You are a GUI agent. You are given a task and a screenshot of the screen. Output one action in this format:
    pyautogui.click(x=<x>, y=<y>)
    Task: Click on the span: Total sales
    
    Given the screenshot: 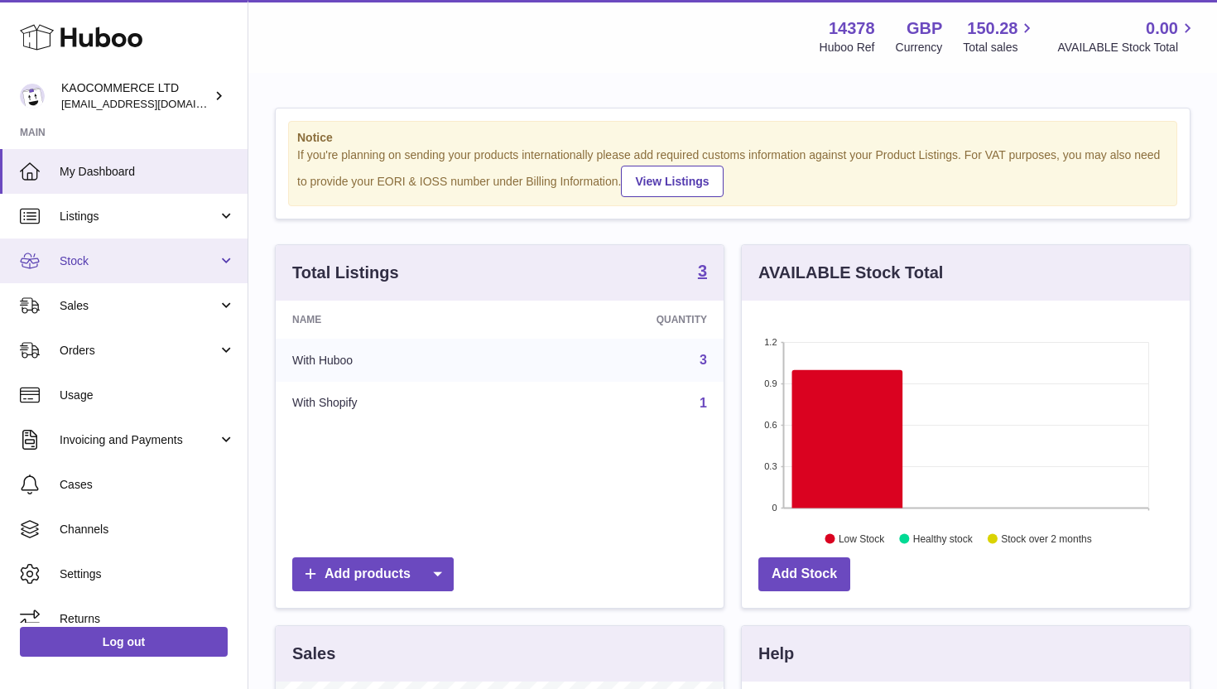 What is the action you would take?
    pyautogui.click(x=999, y=47)
    